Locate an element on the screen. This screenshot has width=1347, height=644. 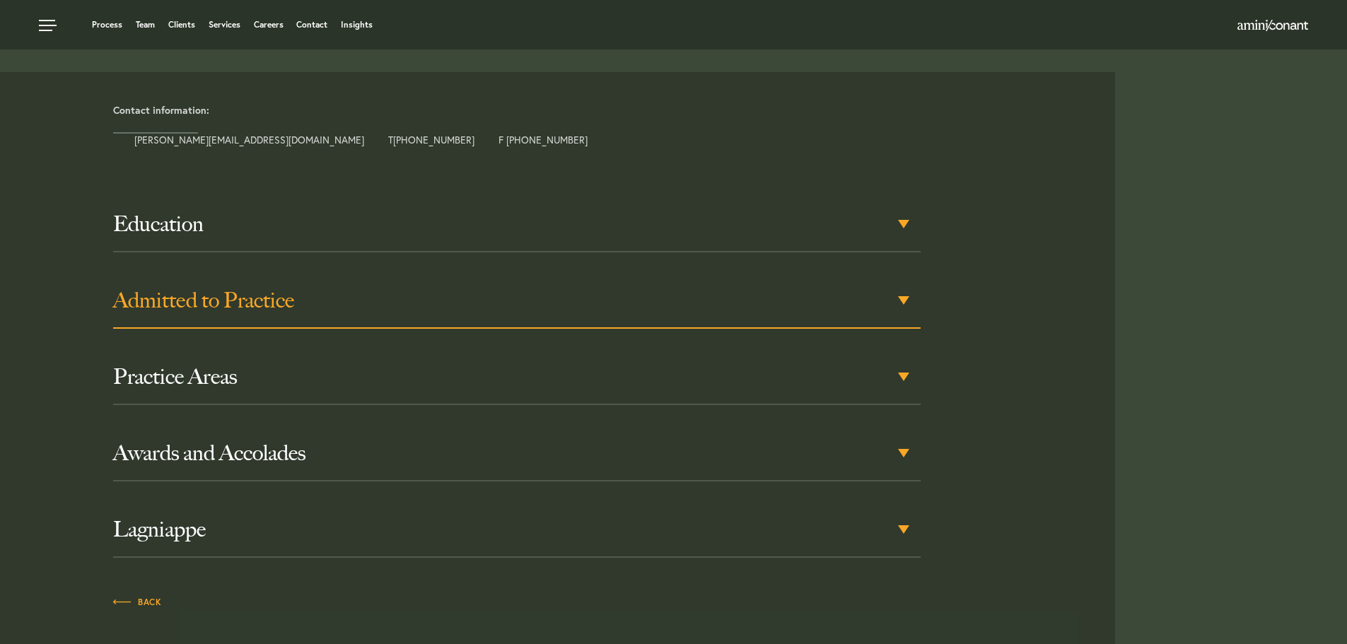
a: Process is located at coordinates (107, 25).